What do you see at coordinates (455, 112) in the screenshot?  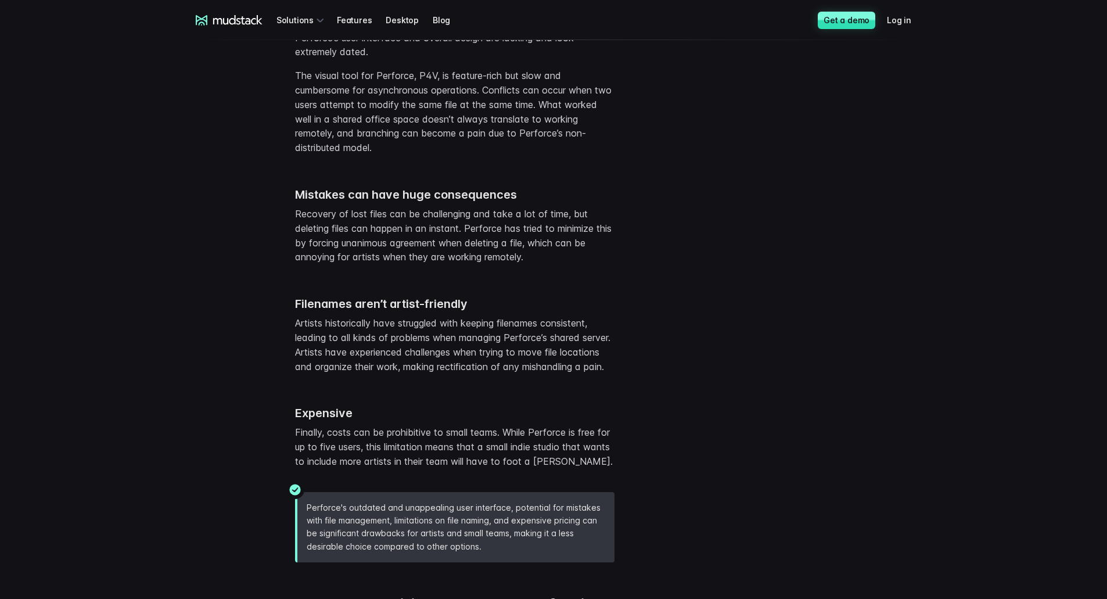 I see `p: The visual tool for Perforce, P4V, is feature-rich but slow and cumbersome for asynchronous opera...` at bounding box center [455, 112].